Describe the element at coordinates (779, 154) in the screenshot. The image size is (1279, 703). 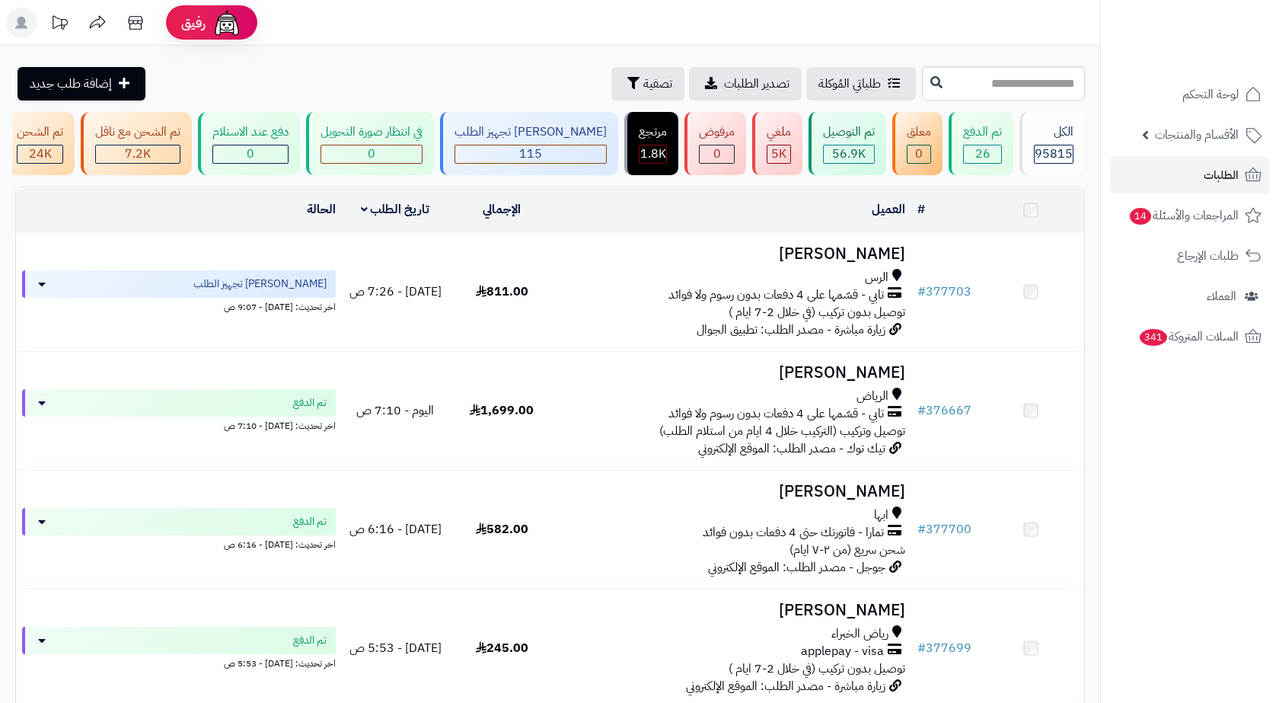
I see `div: 4990` at that location.